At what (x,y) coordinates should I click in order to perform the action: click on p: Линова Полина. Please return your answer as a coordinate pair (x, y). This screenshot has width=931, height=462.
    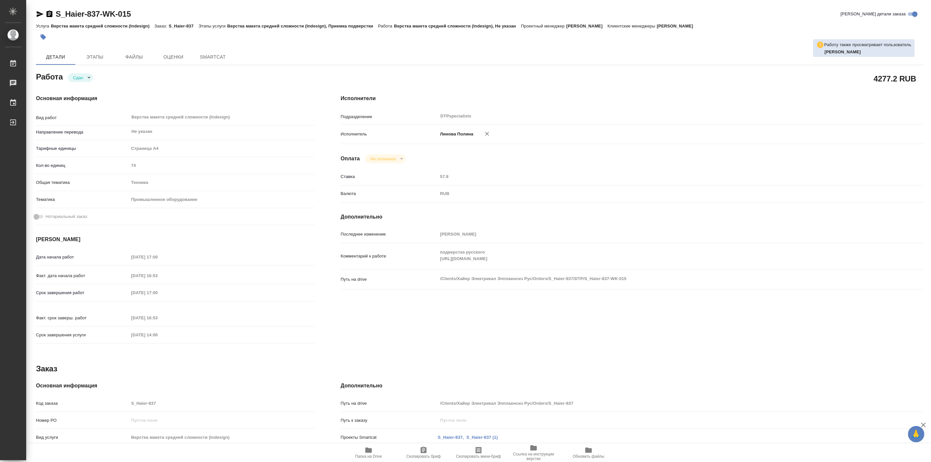
    Looking at the image, I should click on (456, 134).